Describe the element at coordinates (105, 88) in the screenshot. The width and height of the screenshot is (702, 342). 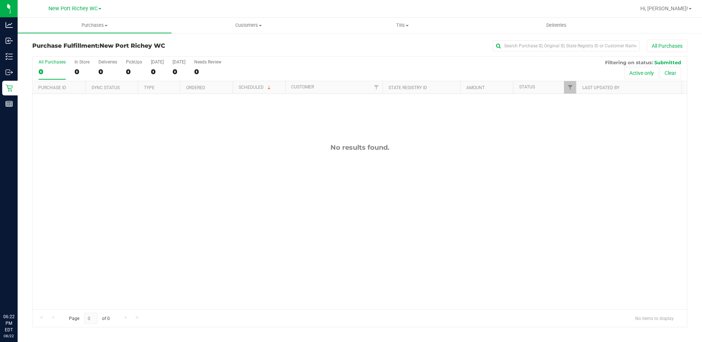
I see `a: Sync Status` at that location.